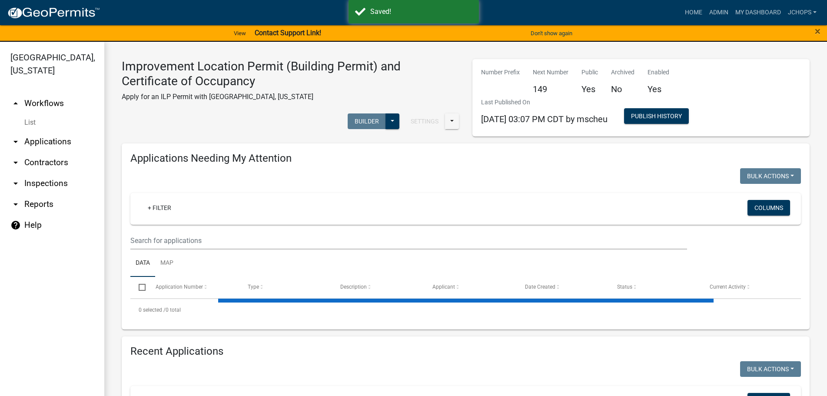 This screenshot has height=396, width=827. Describe the element at coordinates (367, 121) in the screenshot. I see `button: Builder` at that location.